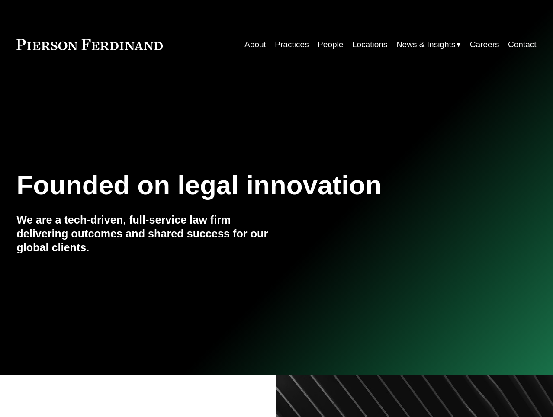 The image size is (553, 417). Describe the element at coordinates (522, 45) in the screenshot. I see `a: Contact` at that location.